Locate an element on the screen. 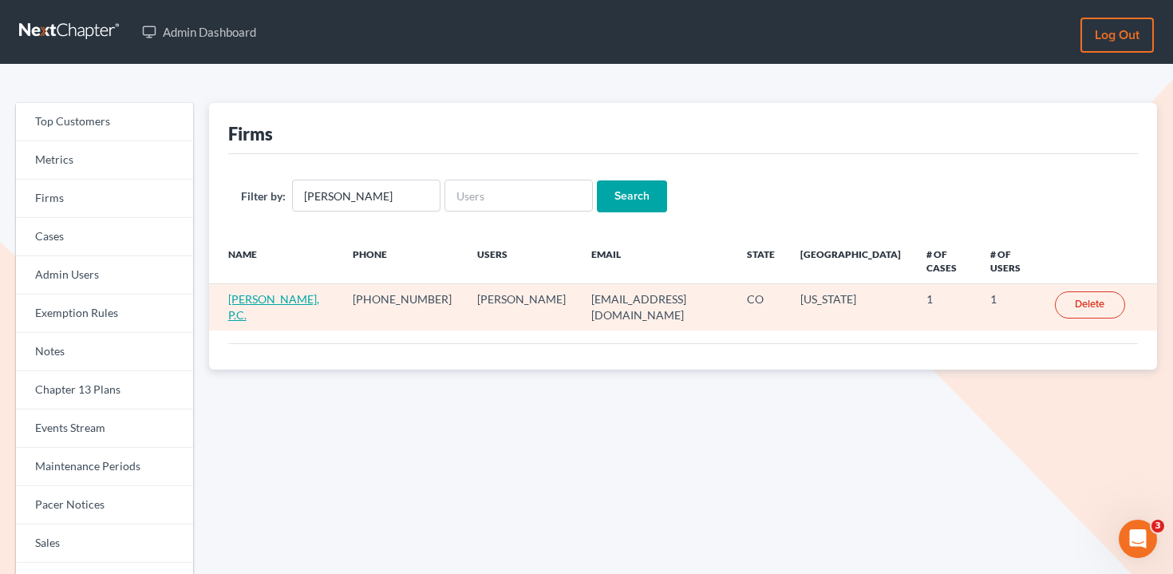 This screenshot has width=1173, height=574. a: Events Stream is located at coordinates (105, 428).